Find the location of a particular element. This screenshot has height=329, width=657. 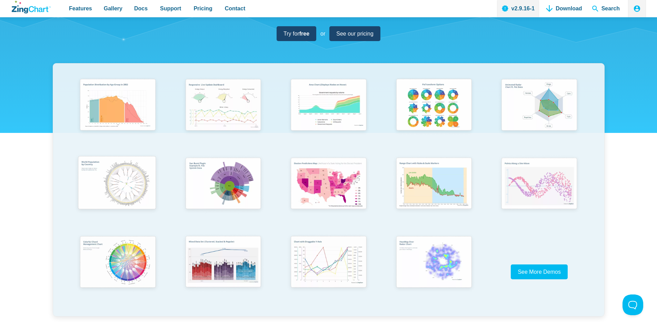

img: Animated Radar Chart ft. Pet Data is located at coordinates (539, 106).